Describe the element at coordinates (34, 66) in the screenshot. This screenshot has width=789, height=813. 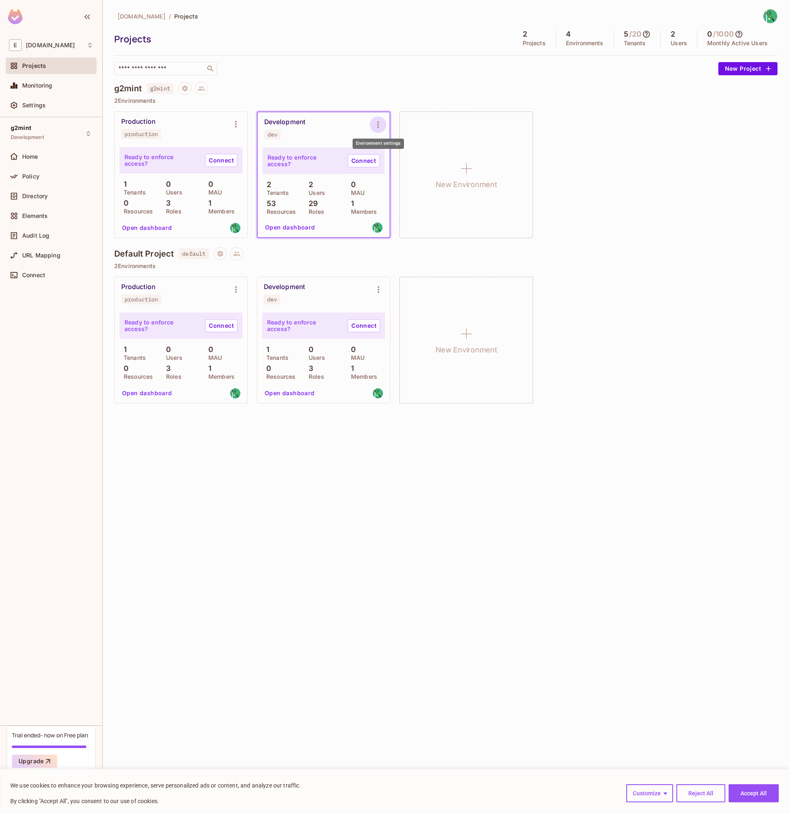
I see `span: Projects` at that location.